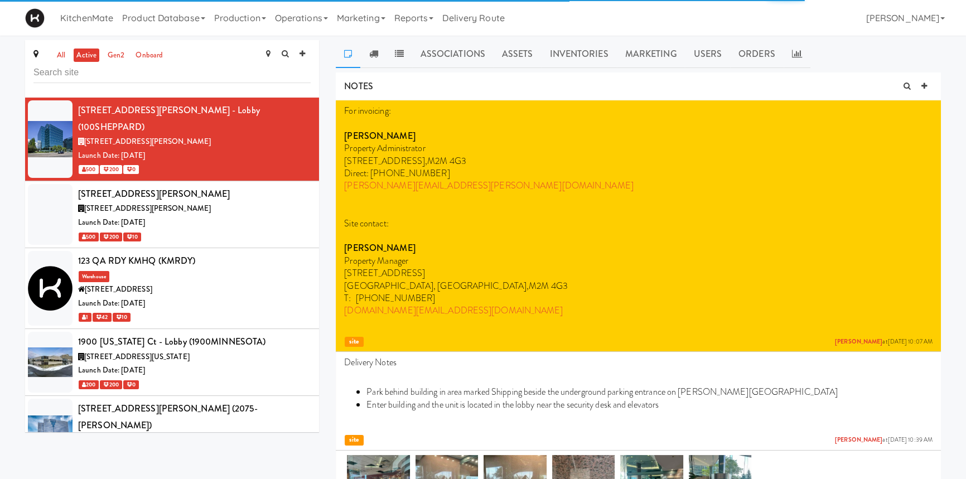 This screenshot has width=966, height=479. Describe the element at coordinates (649, 392) in the screenshot. I see `li: Park behind building in area marked Shipping beside the underground parking entrance on [PERSON_N...` at that location.